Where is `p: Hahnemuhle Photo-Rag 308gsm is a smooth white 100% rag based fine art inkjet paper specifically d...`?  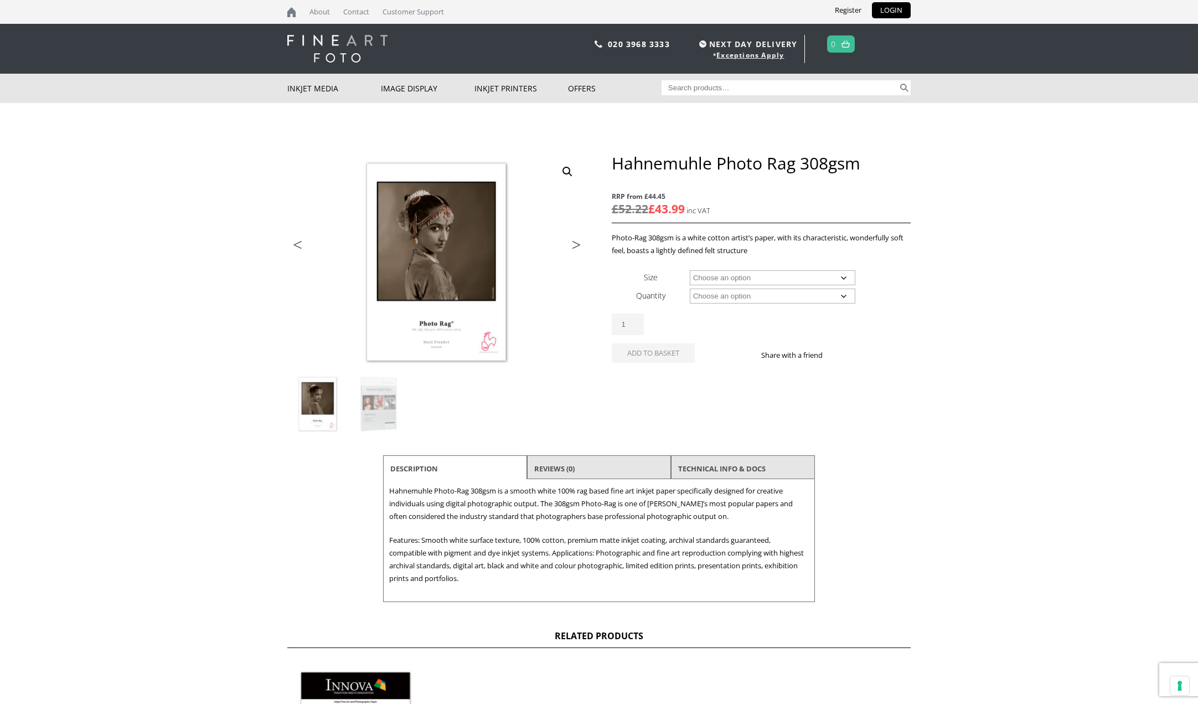 p: Hahnemuhle Photo-Rag 308gsm is a smooth white 100% rag based fine art inkjet paper specifically d... is located at coordinates (599, 503).